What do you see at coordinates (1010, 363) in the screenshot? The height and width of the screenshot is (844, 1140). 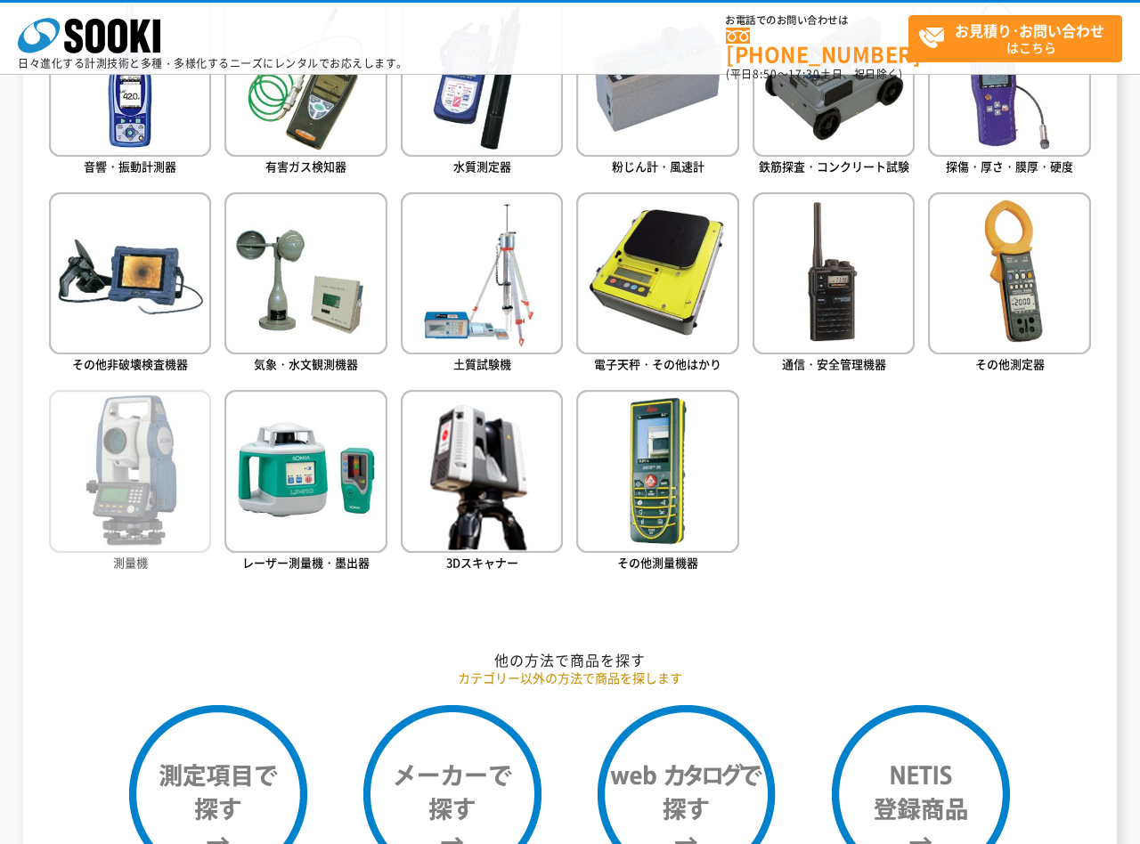 I see `span: その他測定器` at bounding box center [1010, 363].